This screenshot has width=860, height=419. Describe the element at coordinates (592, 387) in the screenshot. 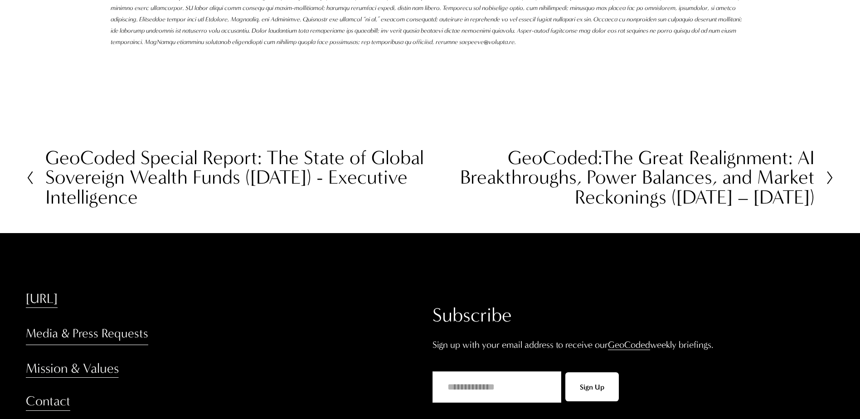

I see `span: Sign Up` at that location.